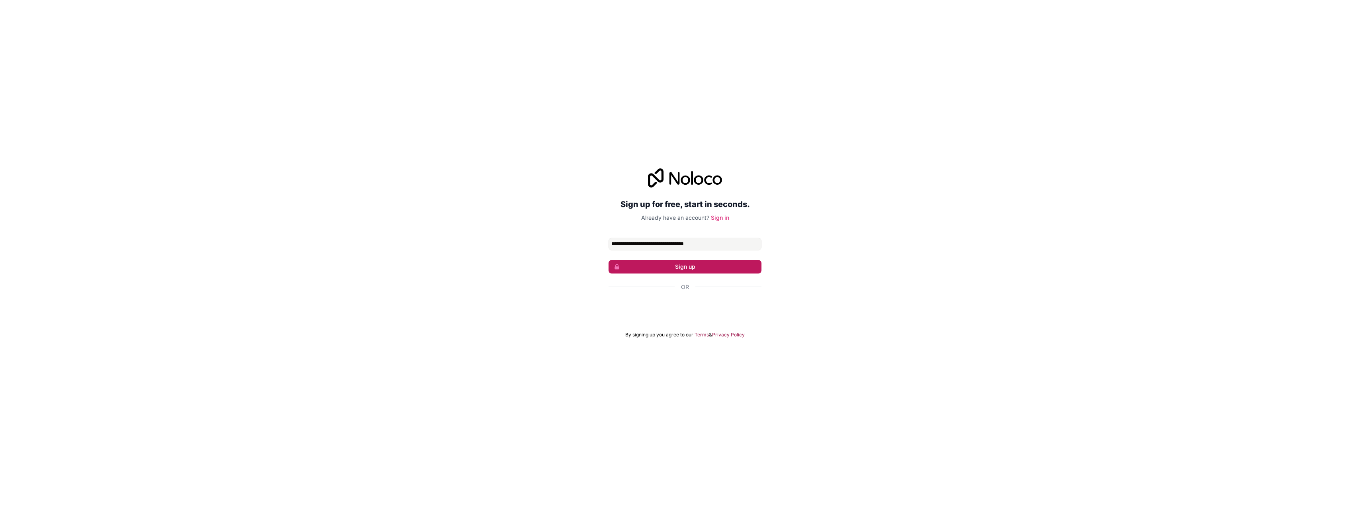 This screenshot has height=506, width=1370. I want to click on span: By signing up you agree to our, so click(659, 335).